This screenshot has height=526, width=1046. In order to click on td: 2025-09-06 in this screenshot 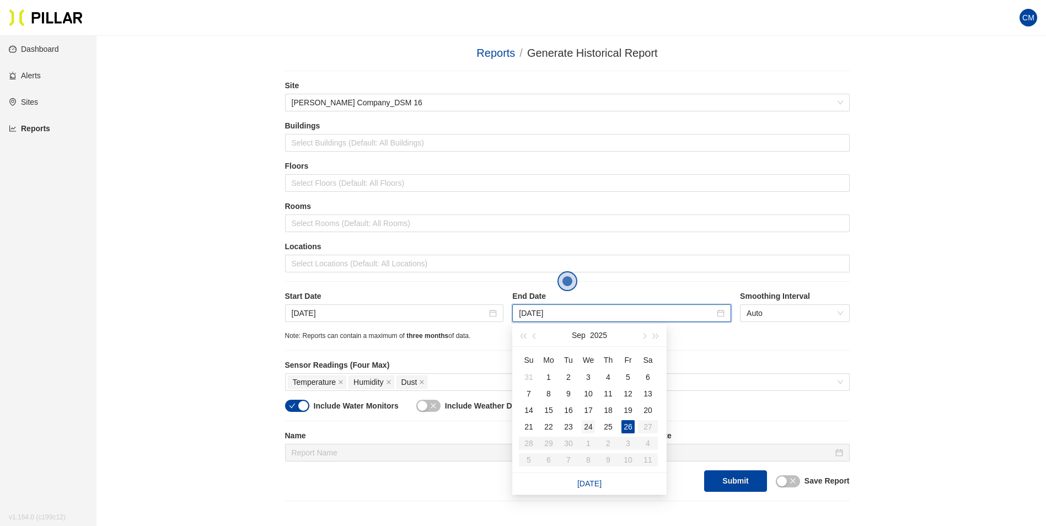, I will do `click(648, 377)`.